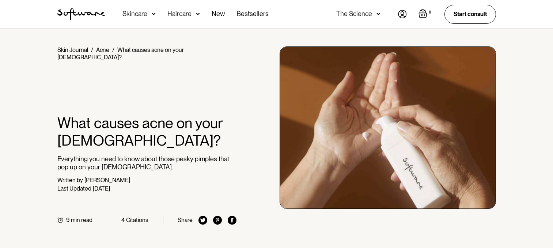 The height and width of the screenshot is (248, 553). What do you see at coordinates (354, 14) in the screenshot?
I see `div: The Science` at bounding box center [354, 14].